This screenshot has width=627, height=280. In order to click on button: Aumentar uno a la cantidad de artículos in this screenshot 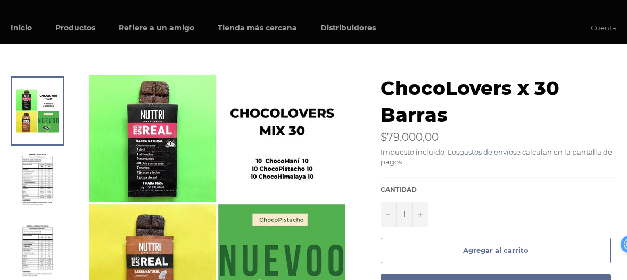, I will do `click(421, 214)`.